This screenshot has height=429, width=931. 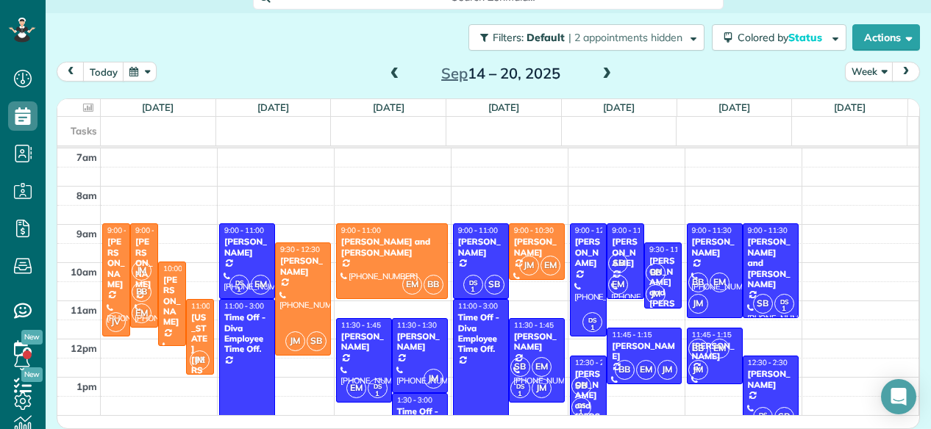 I want to click on span: Sep, so click(x=454, y=73).